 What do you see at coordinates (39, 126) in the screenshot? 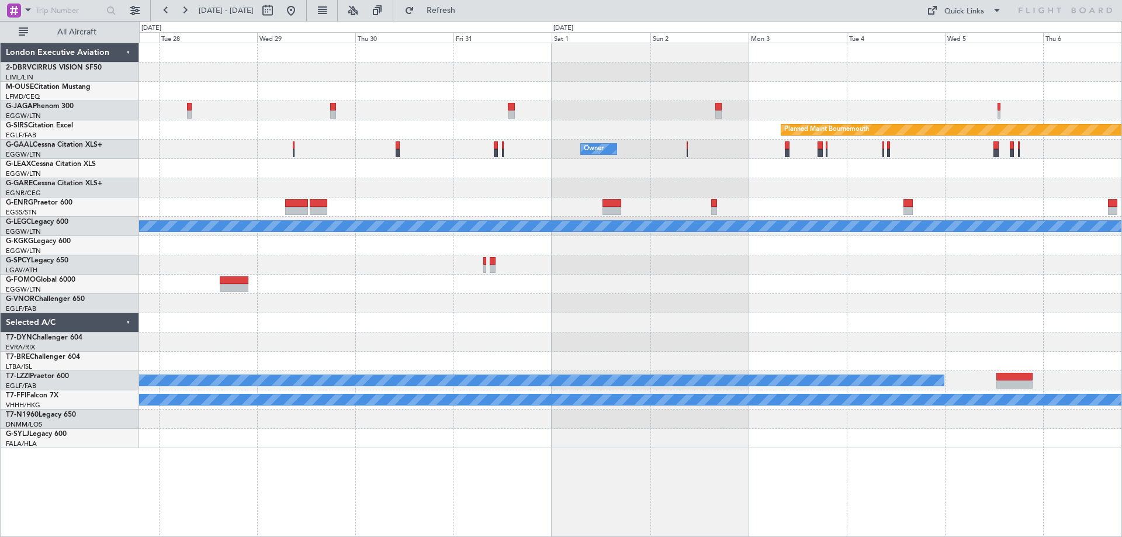
I see `a: G-SIRSCitation Excel` at bounding box center [39, 126].